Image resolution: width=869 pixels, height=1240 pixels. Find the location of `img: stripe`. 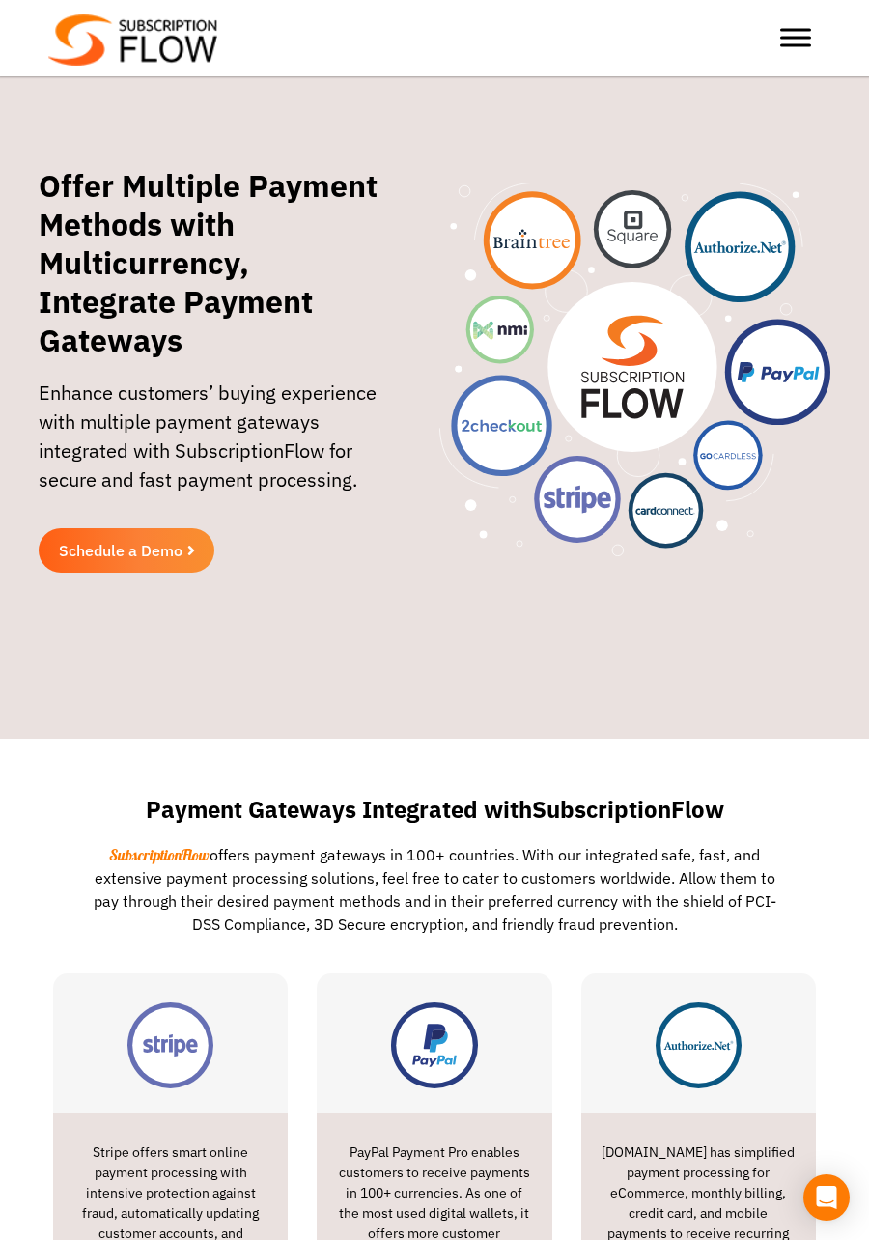

img: stripe is located at coordinates (170, 1045).